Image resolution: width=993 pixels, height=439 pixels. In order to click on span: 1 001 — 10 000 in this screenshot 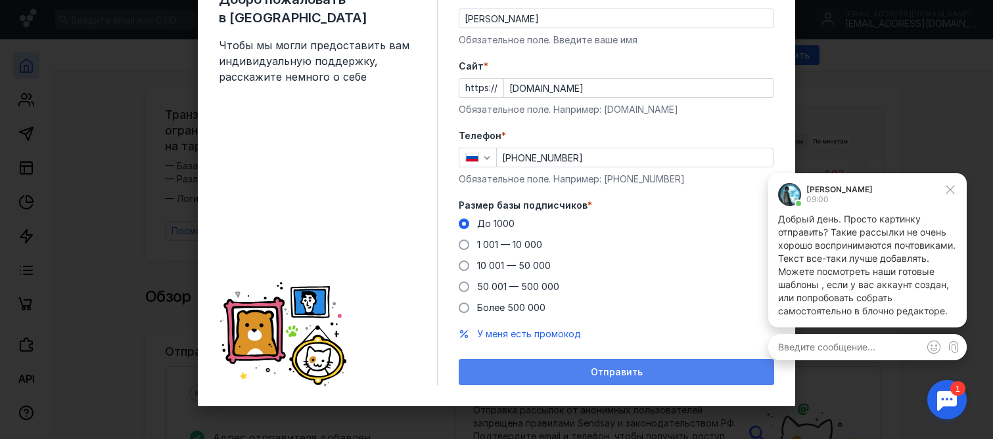, I will do `click(509, 244)`.